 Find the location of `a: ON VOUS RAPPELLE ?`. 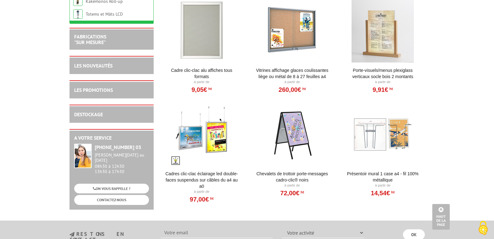

a: ON VOUS RAPPELLE ? is located at coordinates (112, 188).